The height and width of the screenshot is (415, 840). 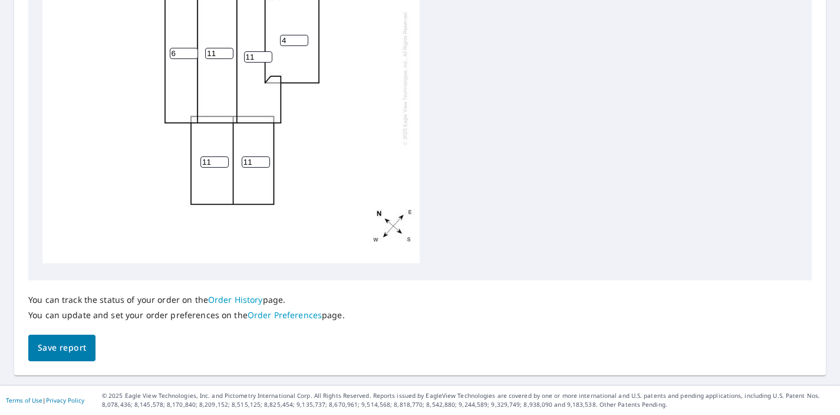 I want to click on a: Privacy Policy, so click(x=65, y=400).